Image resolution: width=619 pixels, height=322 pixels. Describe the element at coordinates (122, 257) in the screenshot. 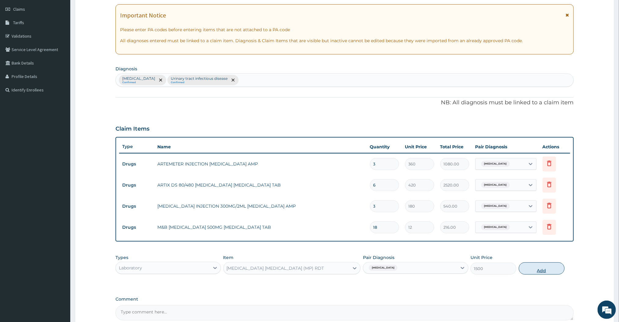

I see `label: Types` at that location.